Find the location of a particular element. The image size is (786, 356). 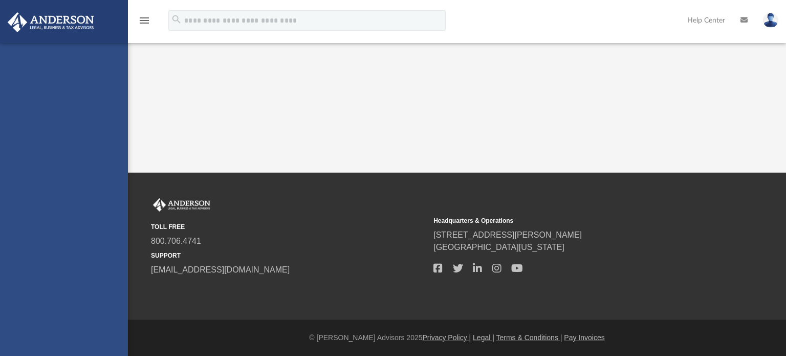

a: menu is located at coordinates (144, 23).